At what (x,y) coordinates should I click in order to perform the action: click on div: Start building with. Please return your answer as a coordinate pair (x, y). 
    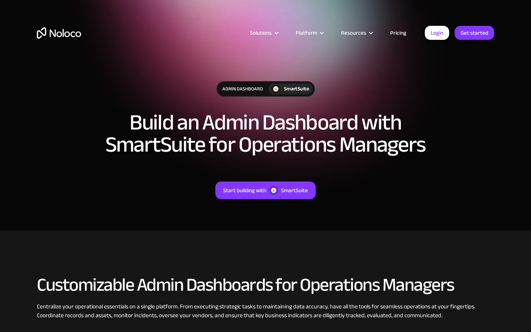
    Looking at the image, I should click on (245, 190).